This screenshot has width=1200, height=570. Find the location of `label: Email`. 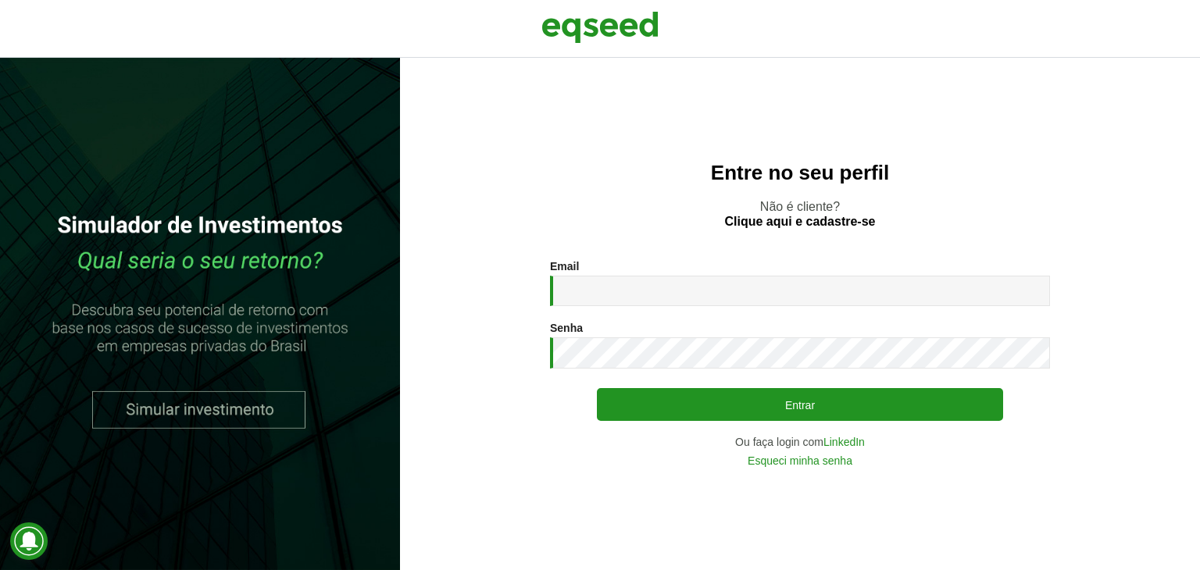

label: Email is located at coordinates (564, 266).